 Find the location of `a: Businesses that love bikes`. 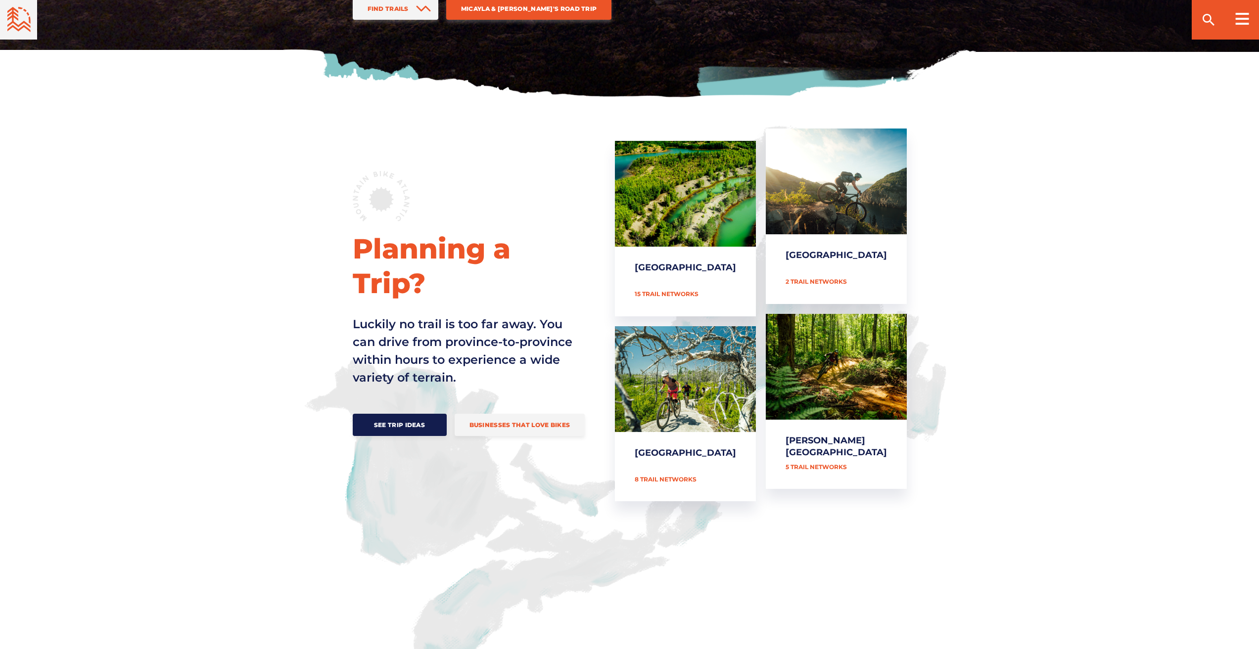

a: Businesses that love bikes is located at coordinates (520, 425).